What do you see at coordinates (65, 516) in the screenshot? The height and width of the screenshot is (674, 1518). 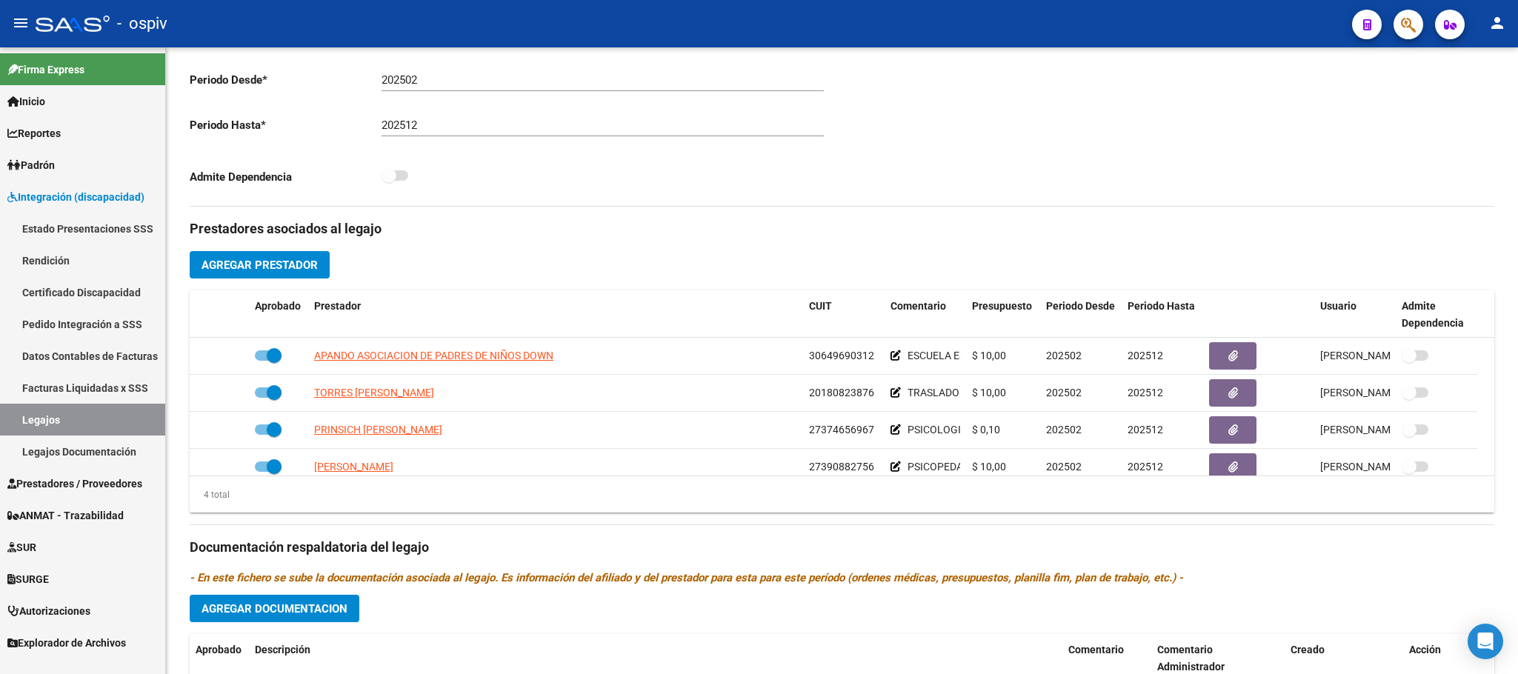 I see `span: ANMAT - Trazabilidad` at bounding box center [65, 516].